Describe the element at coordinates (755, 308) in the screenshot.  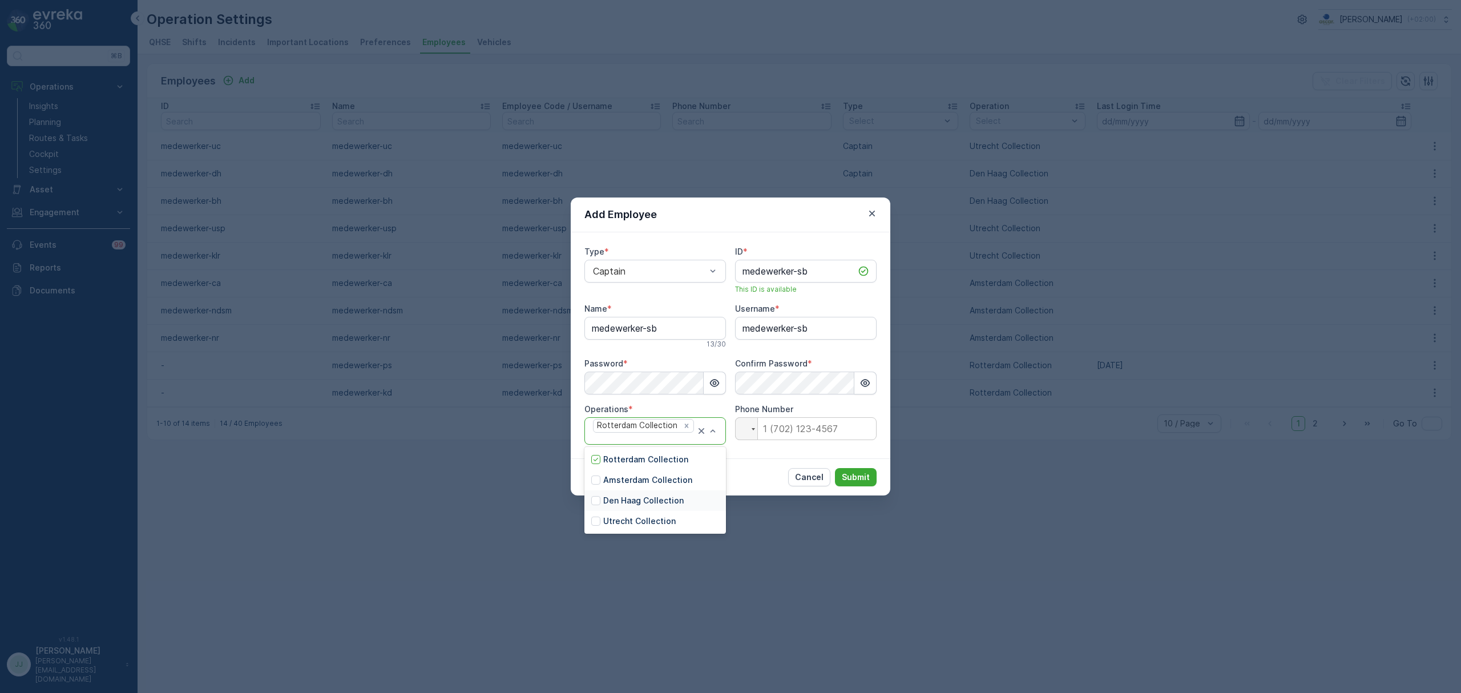
I see `label: Username` at that location.